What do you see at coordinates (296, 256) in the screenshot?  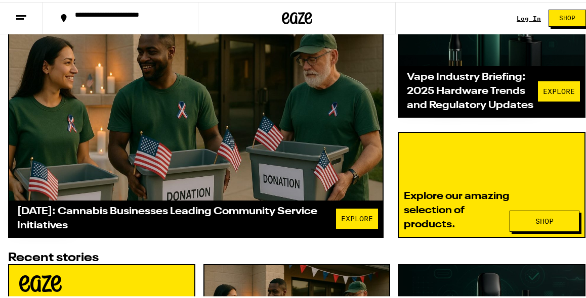 I see `h2: Recent stories` at bounding box center [296, 256].